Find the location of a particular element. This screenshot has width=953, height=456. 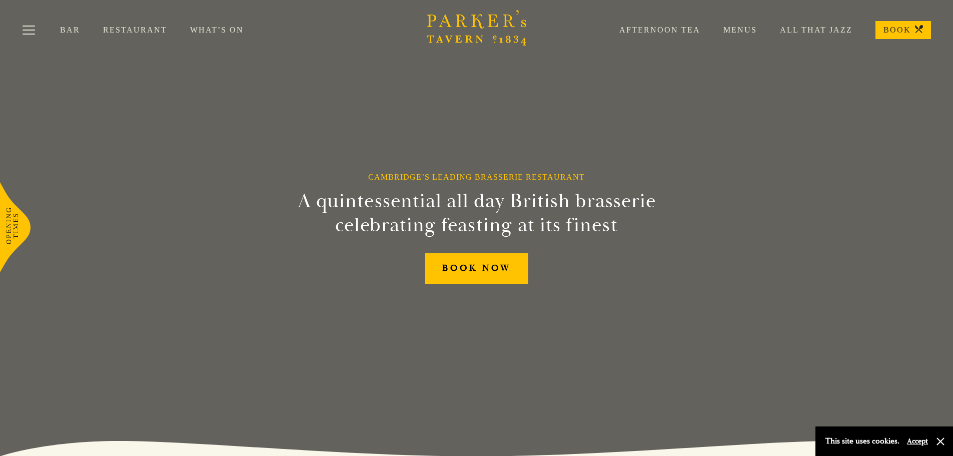

h1: Cambridge’s Leading Brasserie Restaurant is located at coordinates (476, 177).